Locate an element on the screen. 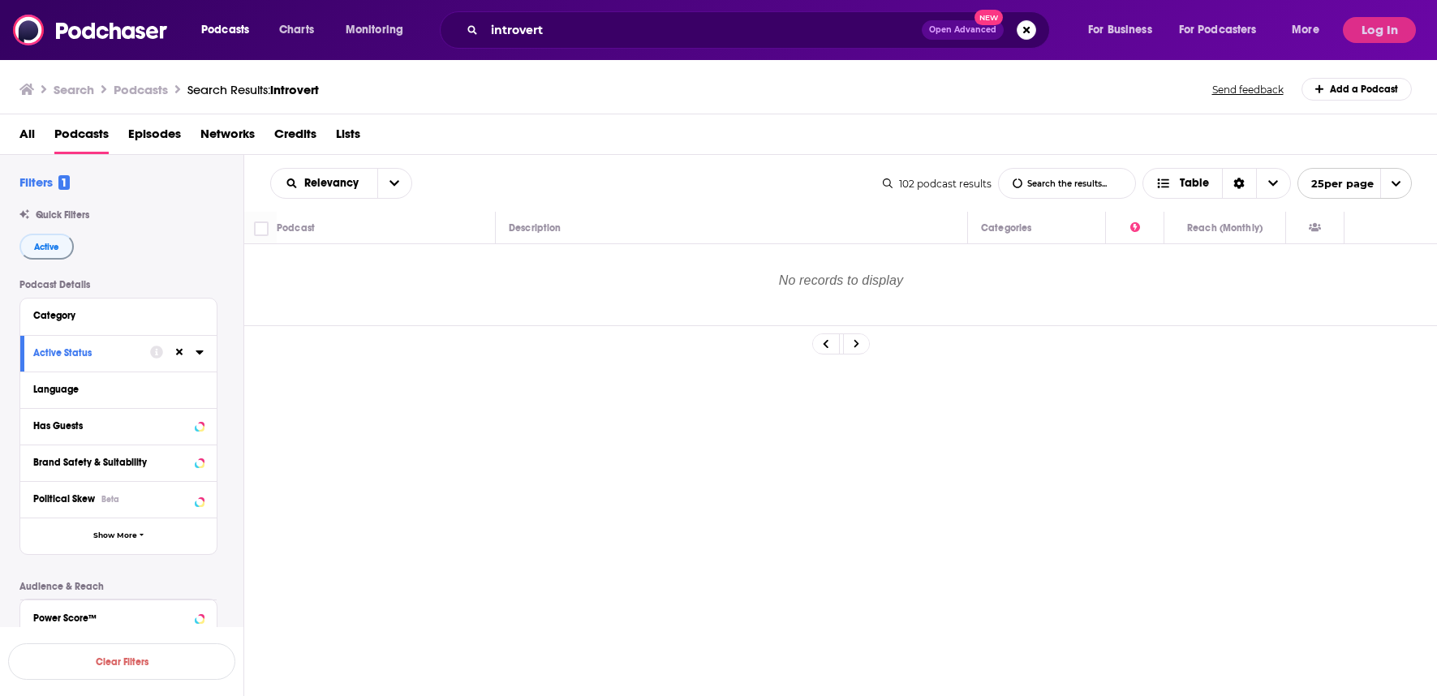 This screenshot has height=696, width=1437. div: Sort Direction is located at coordinates (1239, 183).